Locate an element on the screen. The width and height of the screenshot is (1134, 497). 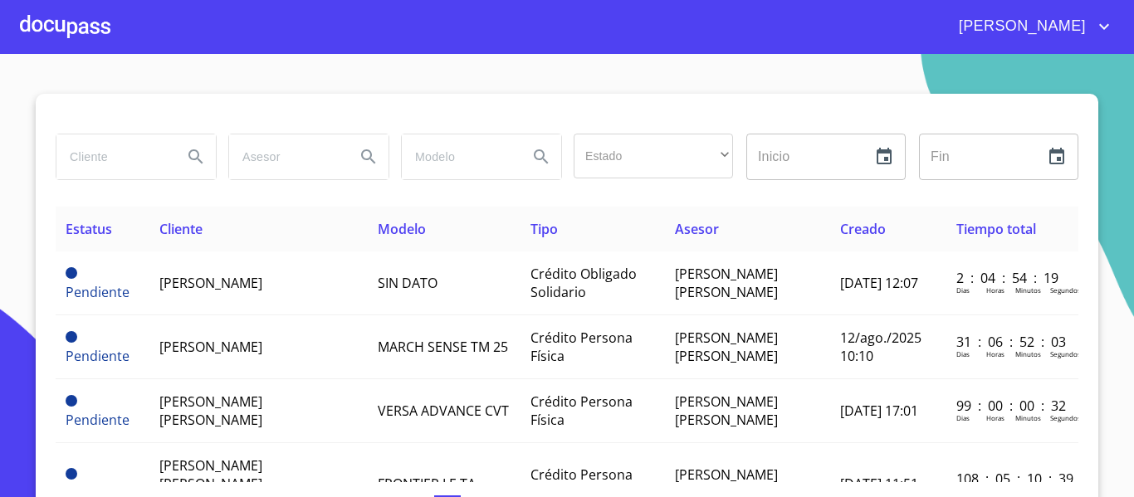
p: 2 : 04 : 54 : 19 is located at coordinates (1012, 278).